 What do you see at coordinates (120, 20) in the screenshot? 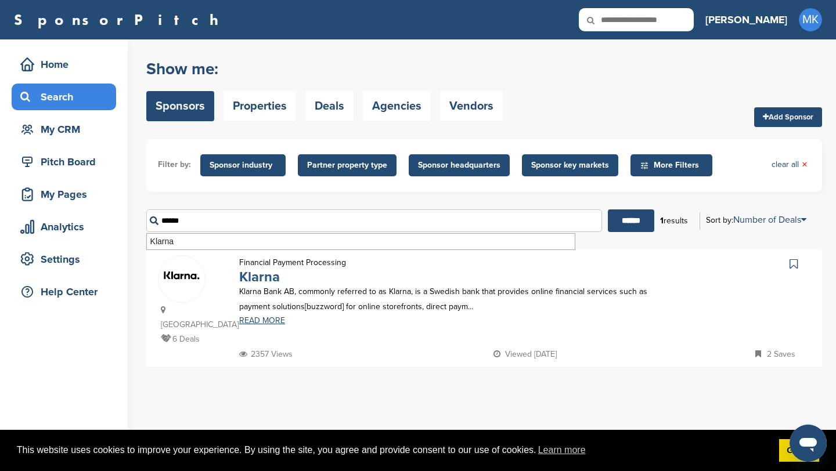
I see `a: SponsorPitch` at bounding box center [120, 20].